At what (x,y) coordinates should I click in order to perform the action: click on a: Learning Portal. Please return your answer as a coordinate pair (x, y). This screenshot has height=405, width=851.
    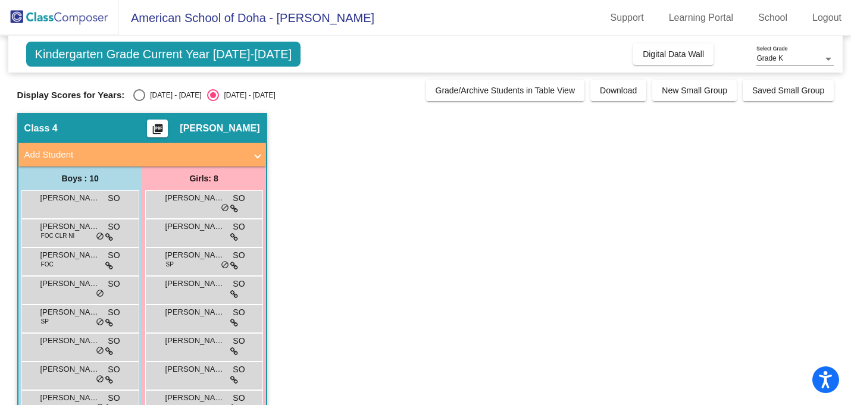
    Looking at the image, I should click on (701, 18).